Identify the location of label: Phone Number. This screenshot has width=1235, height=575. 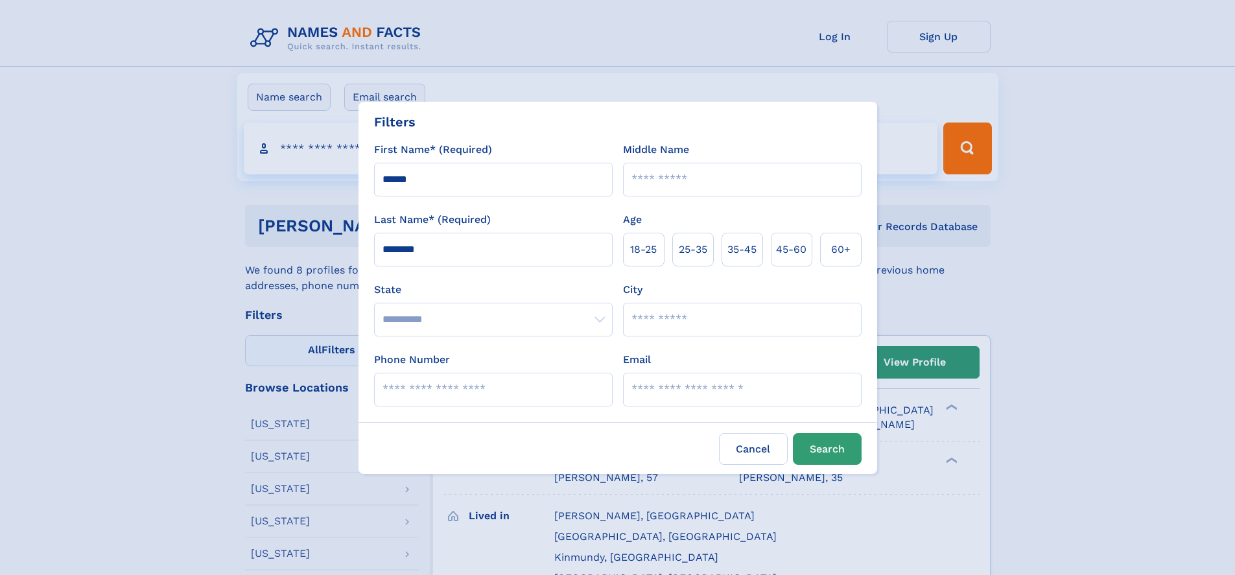
(412, 360).